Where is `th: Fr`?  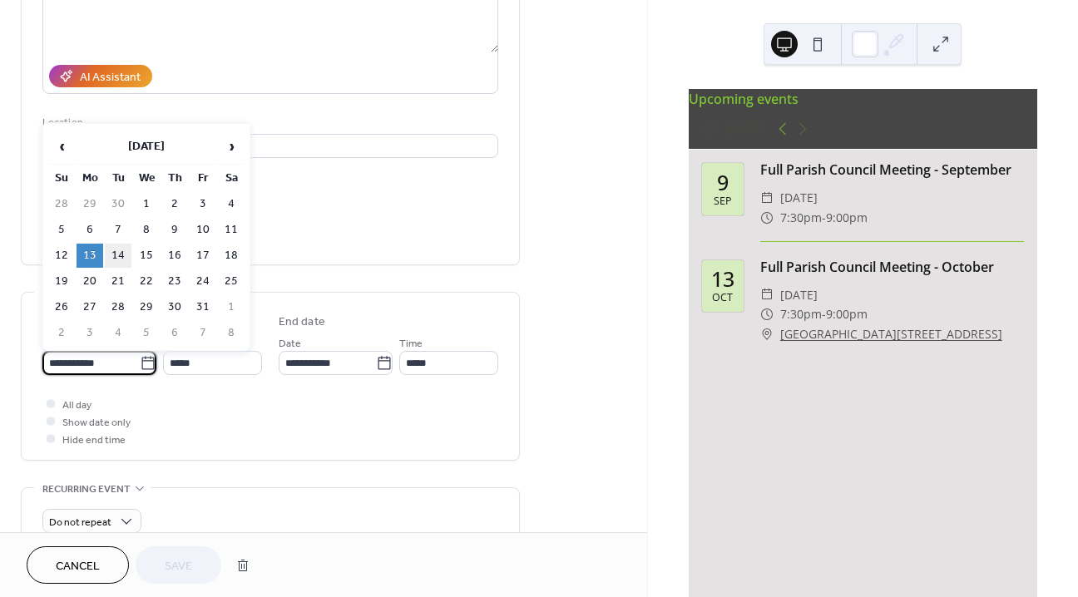
th: Fr is located at coordinates (203, 178).